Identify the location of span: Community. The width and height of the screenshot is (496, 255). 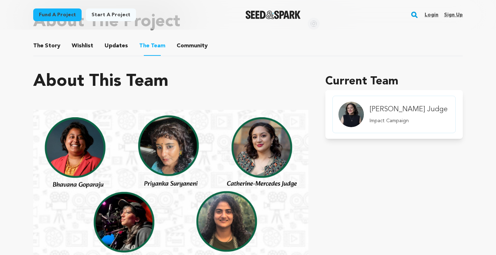
(192, 46).